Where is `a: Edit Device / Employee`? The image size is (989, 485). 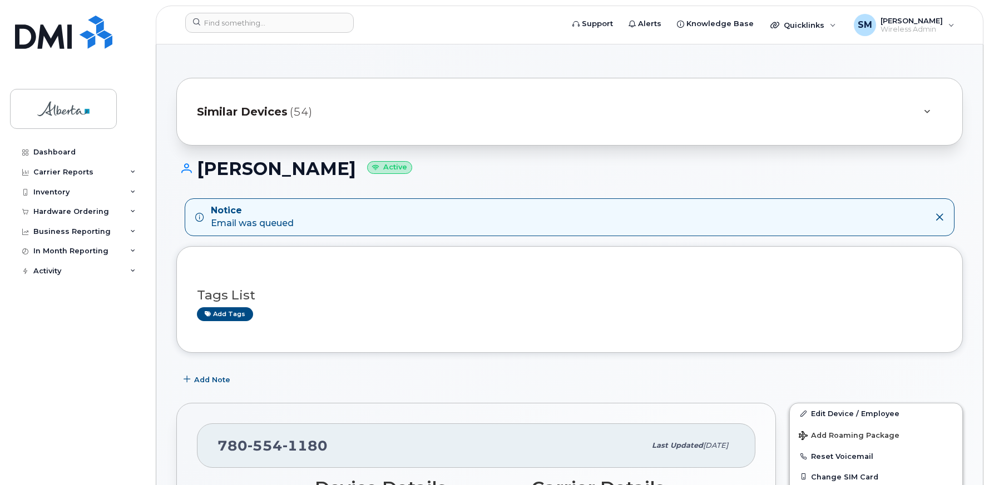
a: Edit Device / Employee is located at coordinates (876, 414).